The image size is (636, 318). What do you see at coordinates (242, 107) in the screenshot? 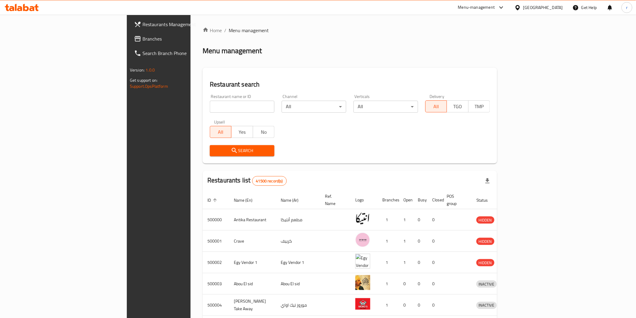
I see `input: Search for restaurant name or ID..` at bounding box center [242, 107].